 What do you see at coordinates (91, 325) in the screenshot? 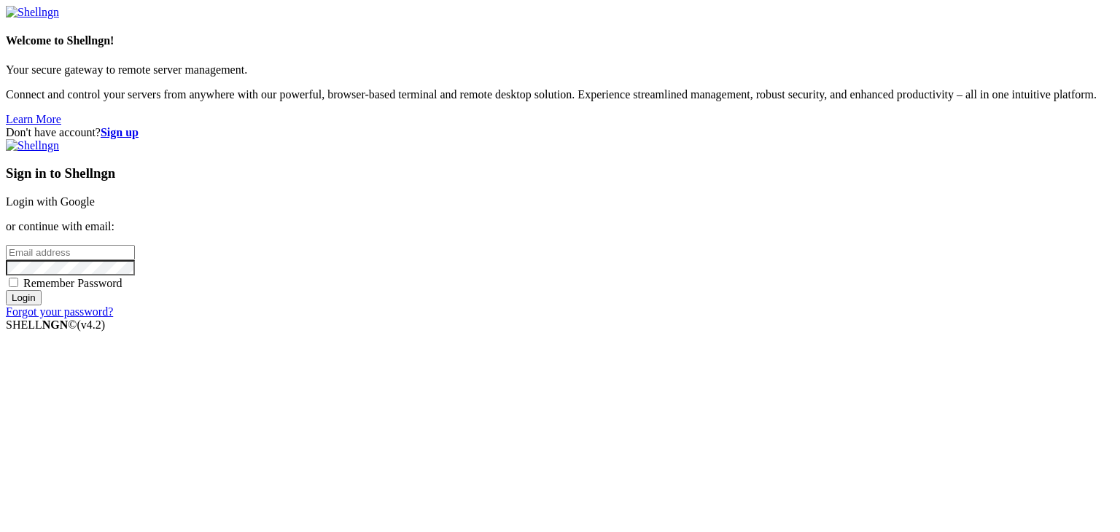
I see `span: 4.2.0` at bounding box center [91, 325].